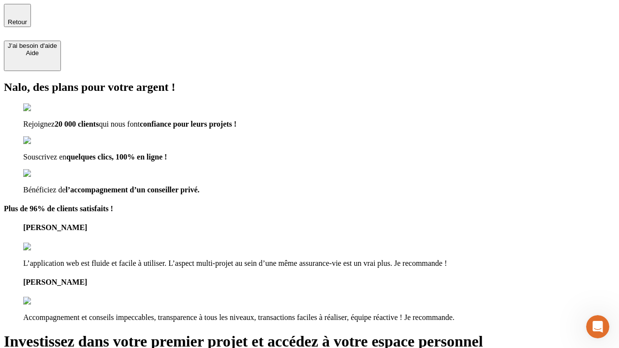  I want to click on p: L’application web est fluide et facile à utiliser. L’aspect multi-projet au sein d’une même assur..., so click(319, 264).